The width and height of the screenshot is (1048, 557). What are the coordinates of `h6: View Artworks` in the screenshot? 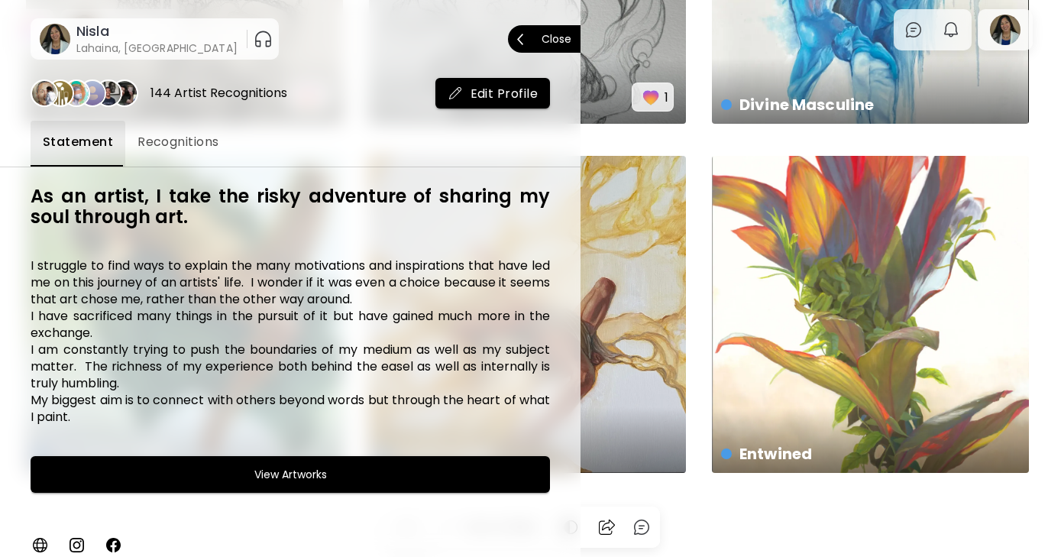 It's located at (290, 474).